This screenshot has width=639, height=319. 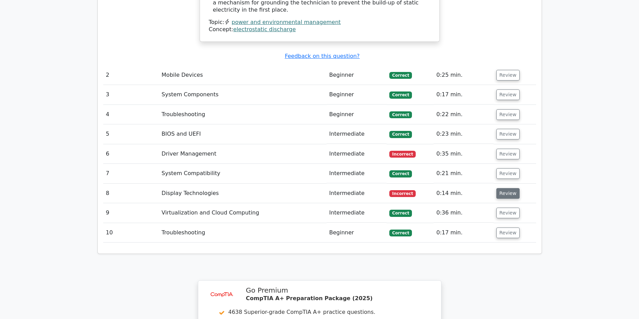 I want to click on td: Driver Management, so click(x=242, y=154).